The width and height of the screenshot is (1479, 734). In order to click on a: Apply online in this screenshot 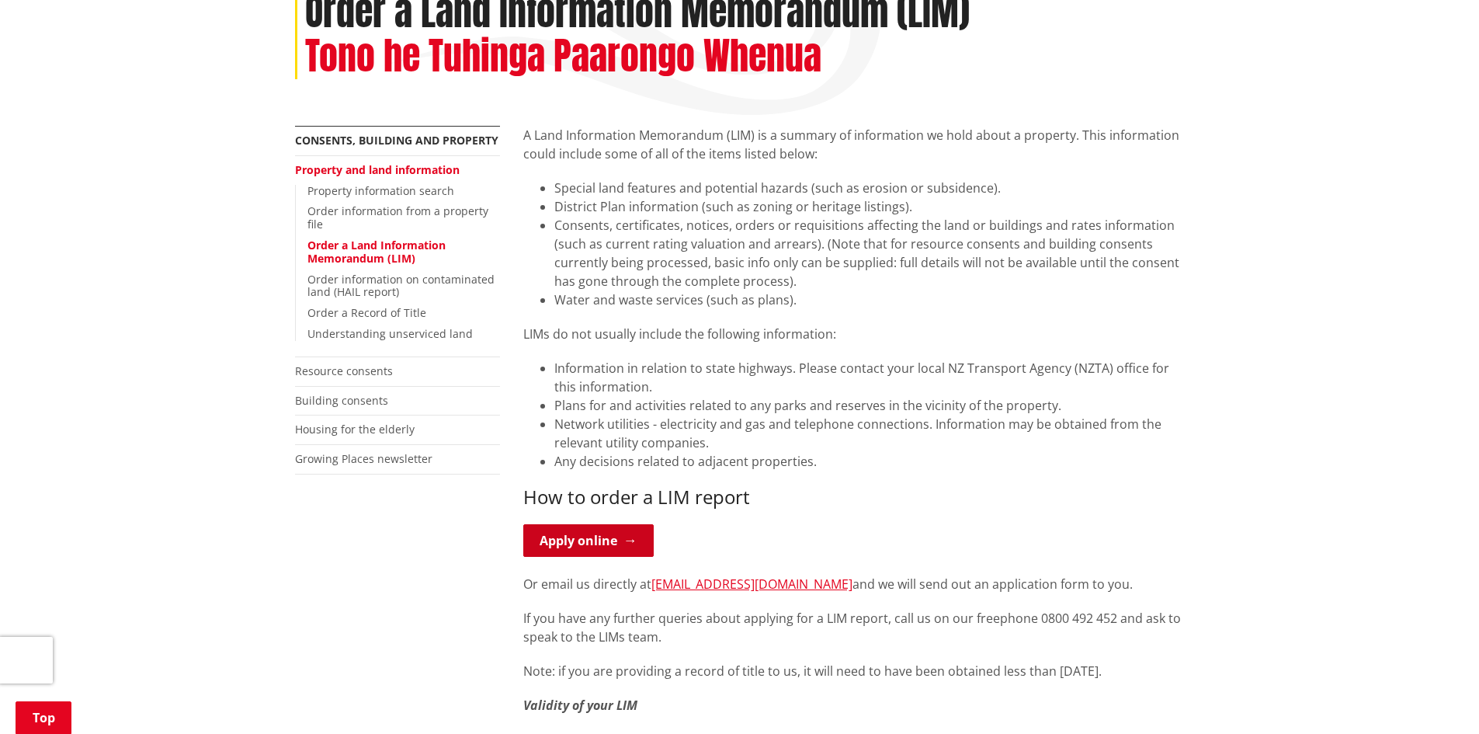, I will do `click(588, 540)`.